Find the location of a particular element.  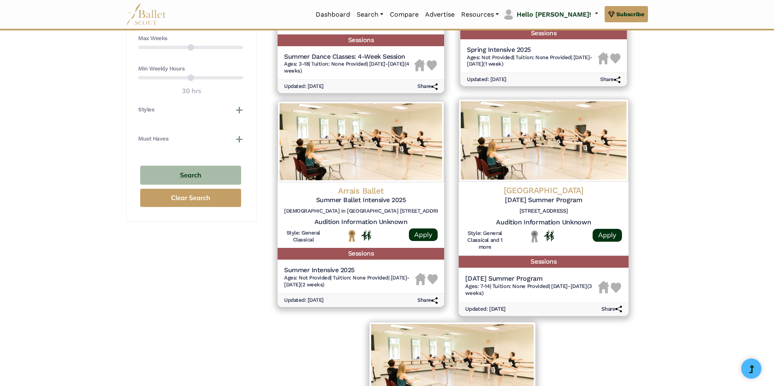

a: Dashboard is located at coordinates (333, 15).